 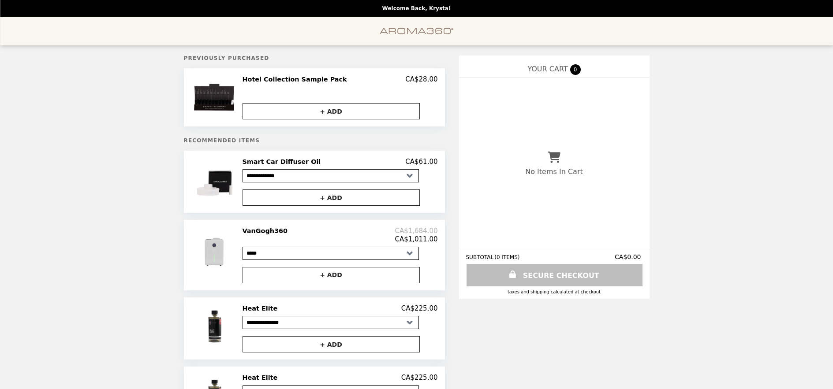 I want to click on img: VanGogh360, so click(x=215, y=252).